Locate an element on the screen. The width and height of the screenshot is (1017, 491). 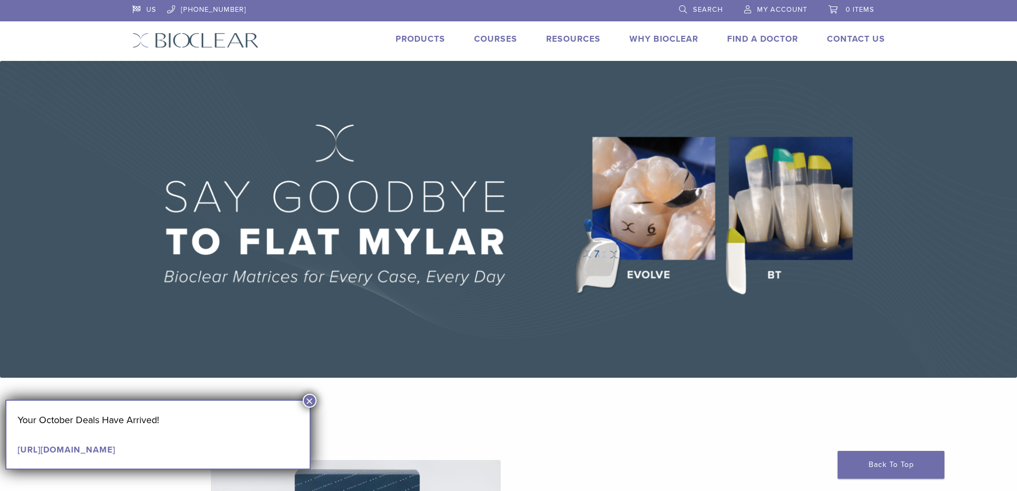
a: Why Bioclear is located at coordinates (664, 39).